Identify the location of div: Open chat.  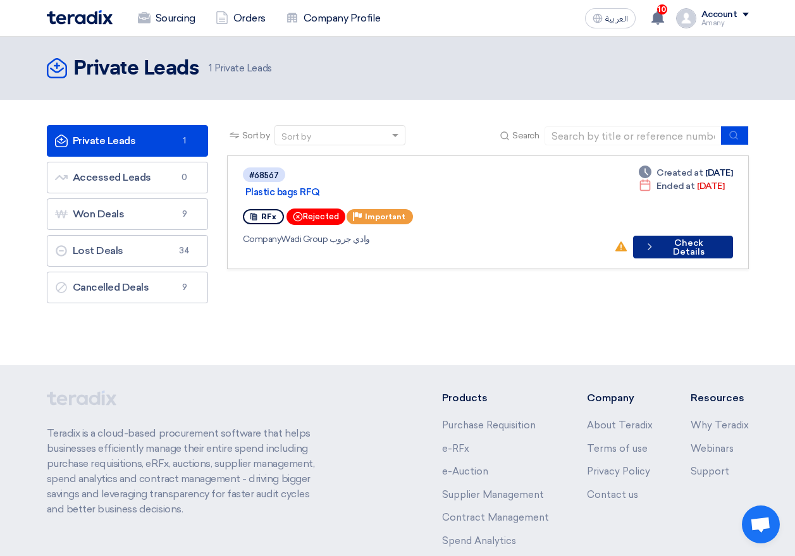
(761, 525).